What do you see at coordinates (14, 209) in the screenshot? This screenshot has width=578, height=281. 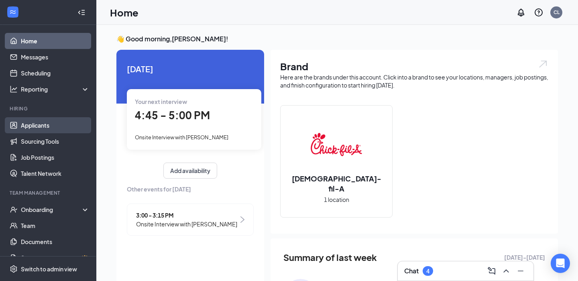 I see `svg: UserCheck` at bounding box center [14, 209].